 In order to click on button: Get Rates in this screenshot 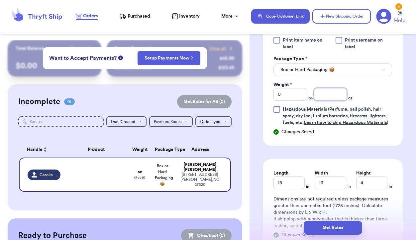, I will do `click(333, 228)`.